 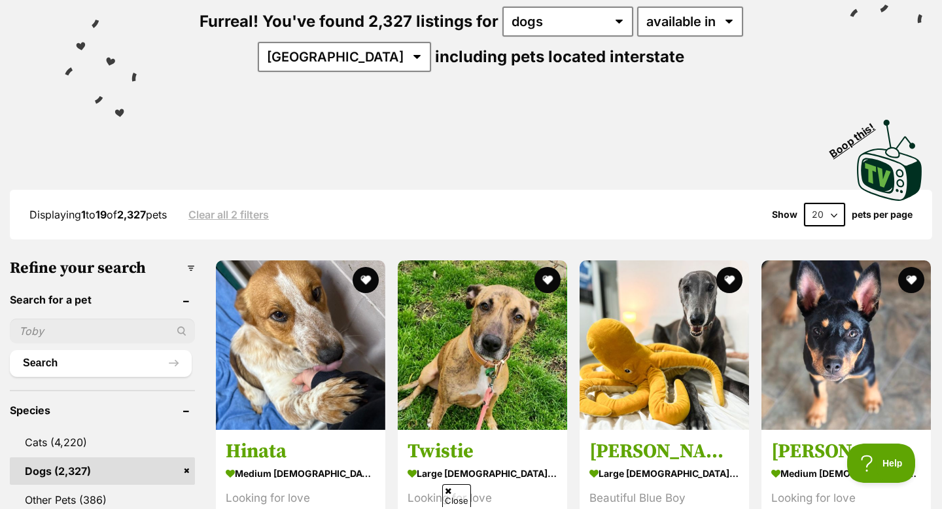 What do you see at coordinates (102, 442) in the screenshot?
I see `a: Cats (4,220)` at bounding box center [102, 442].